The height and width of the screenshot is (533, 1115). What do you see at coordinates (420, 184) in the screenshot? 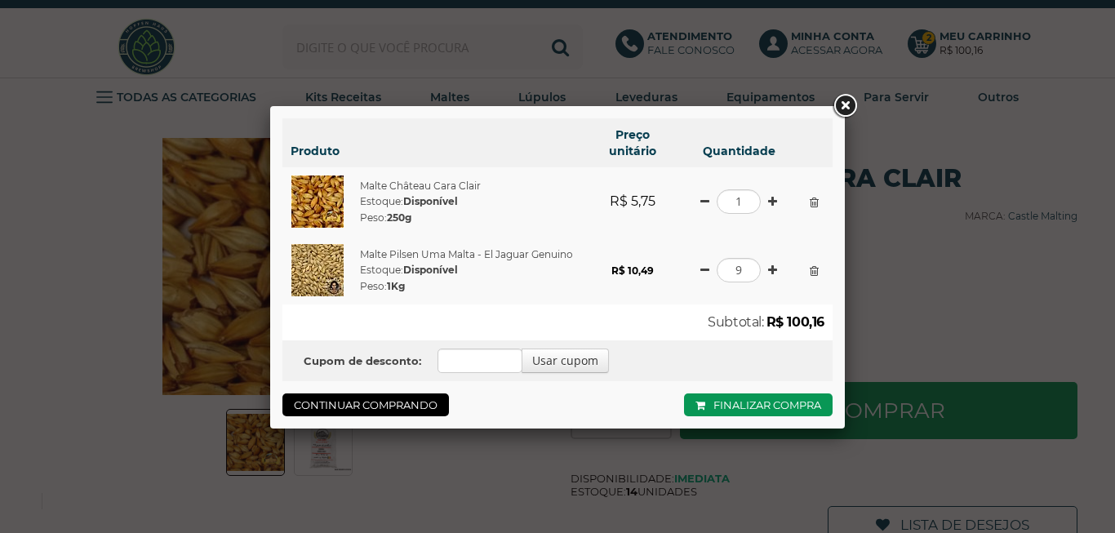
I see `a: Malte Château Cara Clair` at bounding box center [420, 184].